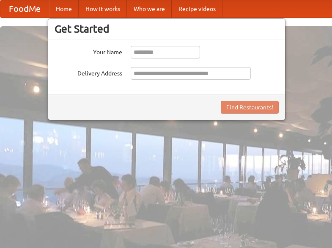 This screenshot has height=248, width=332. Describe the element at coordinates (88, 72) in the screenshot. I see `label: Delivery Address` at that location.